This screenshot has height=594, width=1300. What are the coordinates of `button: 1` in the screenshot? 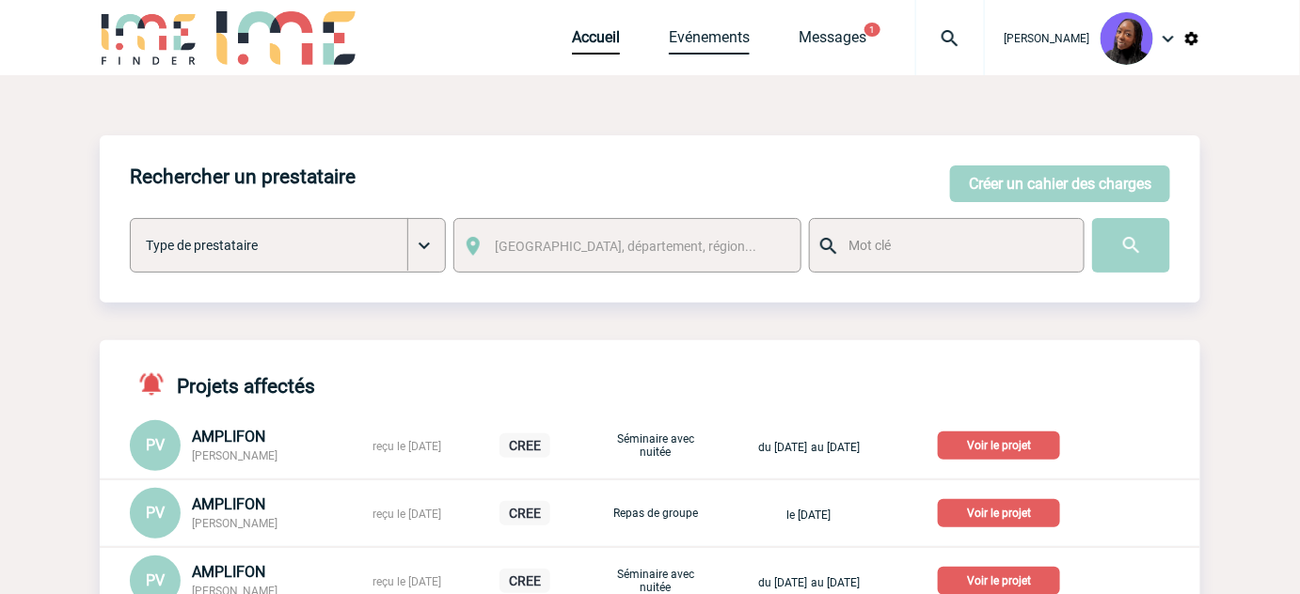 It's located at (872, 29).